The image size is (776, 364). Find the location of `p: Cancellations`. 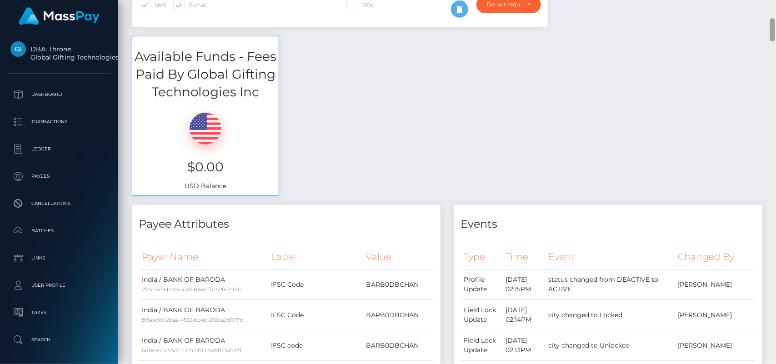

p: Cancellations is located at coordinates (59, 204).